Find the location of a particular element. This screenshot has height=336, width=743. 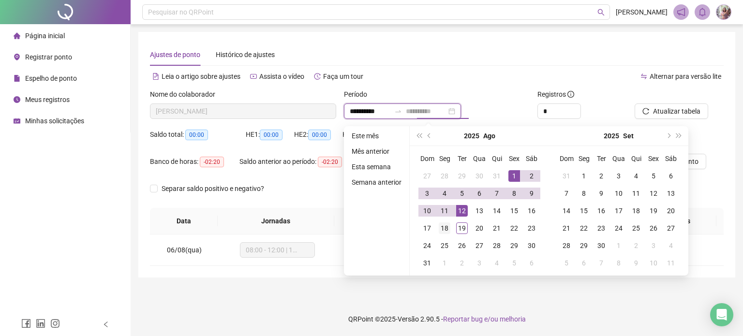

span: Ajustes de ponto is located at coordinates (175, 55).